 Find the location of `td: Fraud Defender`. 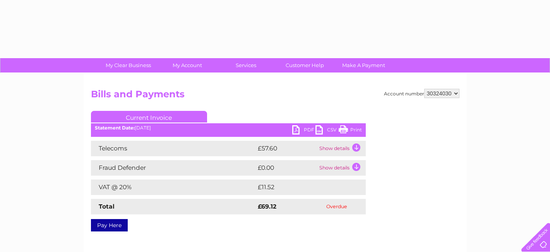

td: Fraud Defender is located at coordinates (173, 168).